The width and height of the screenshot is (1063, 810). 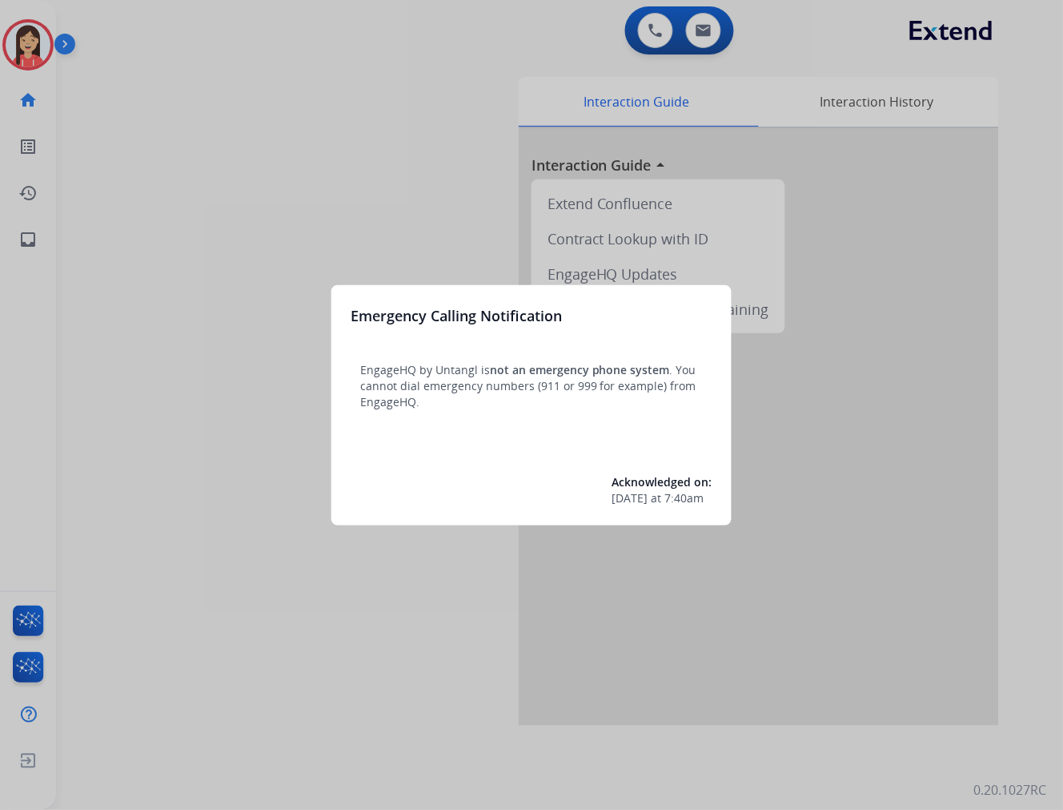 What do you see at coordinates (1011, 790) in the screenshot?
I see `p: 0.20.1027RC` at bounding box center [1011, 790].